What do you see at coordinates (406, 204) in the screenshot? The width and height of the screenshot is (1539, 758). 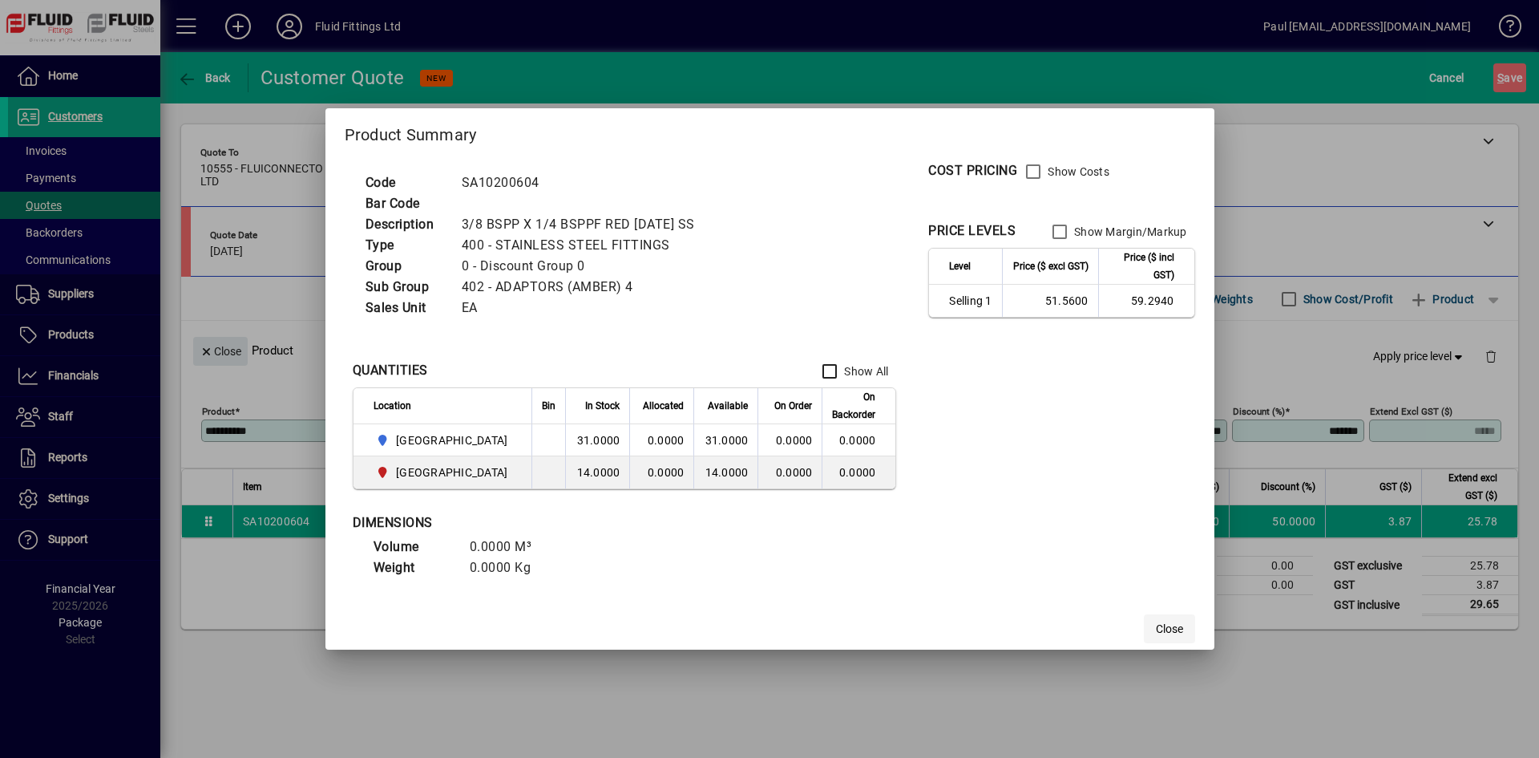 I see `td: Bar Code` at bounding box center [406, 204].